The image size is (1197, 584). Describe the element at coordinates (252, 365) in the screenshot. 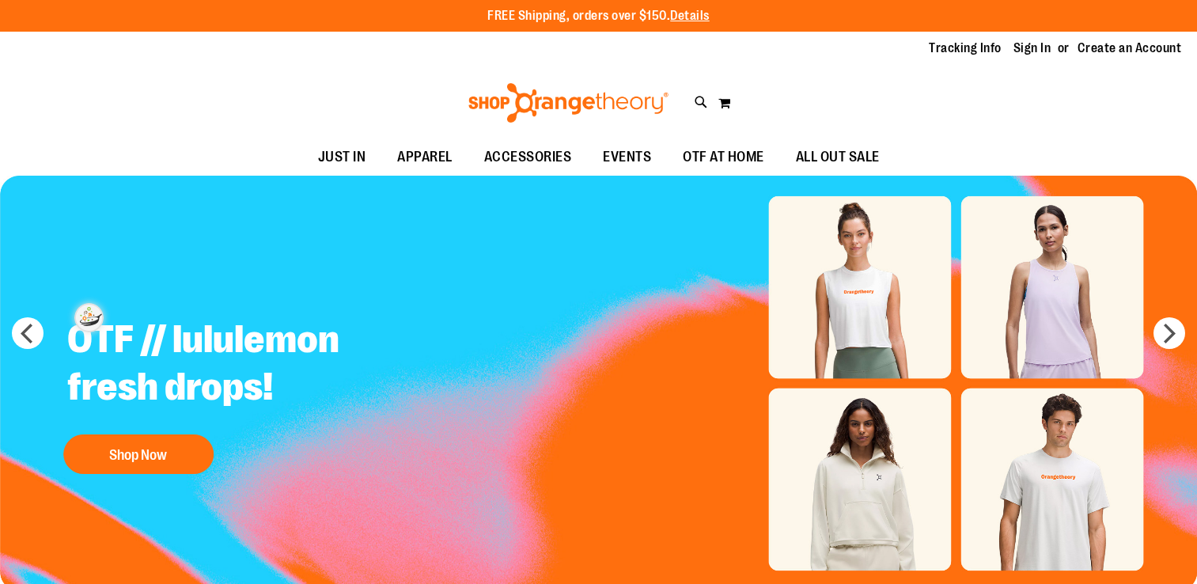

I see `h2: OTF // lululemon fresh drops!` at that location.